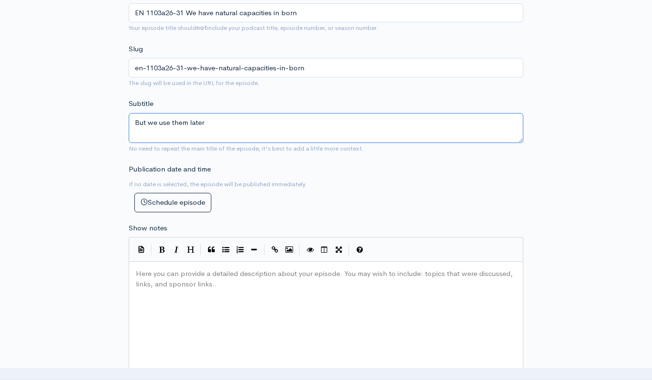 This screenshot has height=380, width=652. What do you see at coordinates (359, 250) in the screenshot?
I see `button: Markdown Guide` at bounding box center [359, 250].